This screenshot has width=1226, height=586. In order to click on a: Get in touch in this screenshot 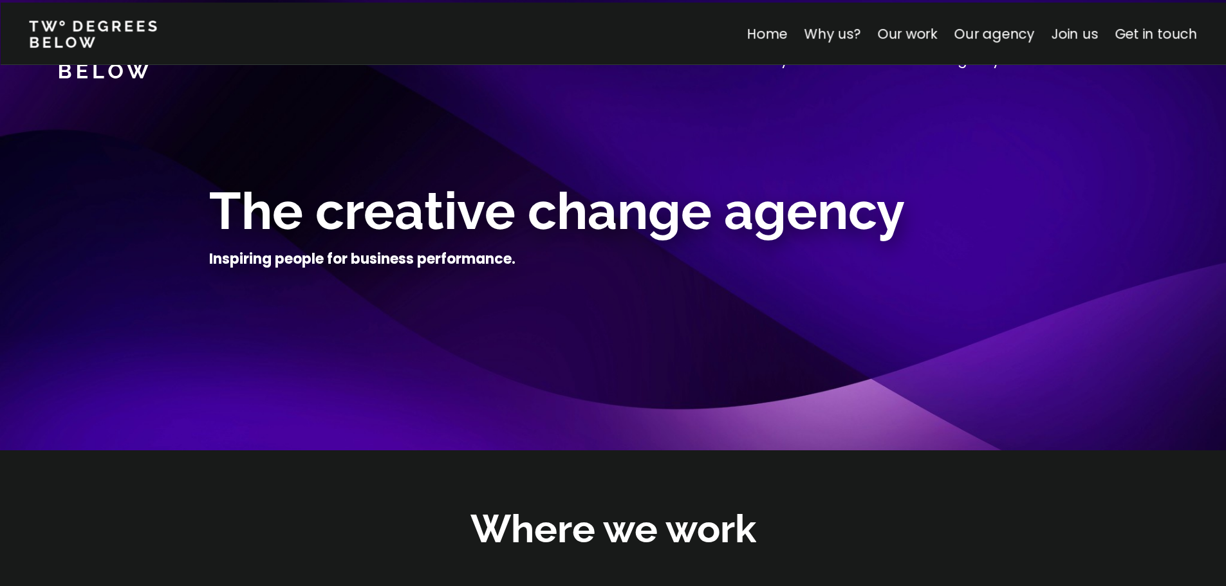, I will do `click(1156, 33)`.